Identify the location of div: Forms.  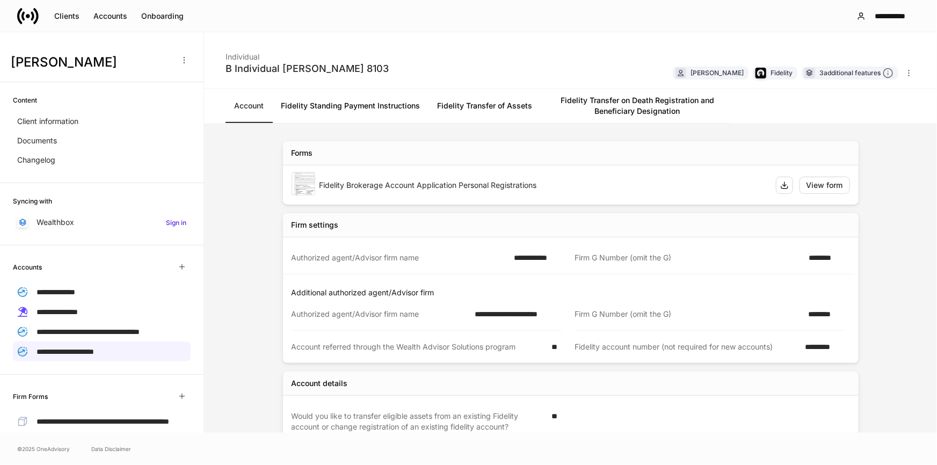
(302, 153).